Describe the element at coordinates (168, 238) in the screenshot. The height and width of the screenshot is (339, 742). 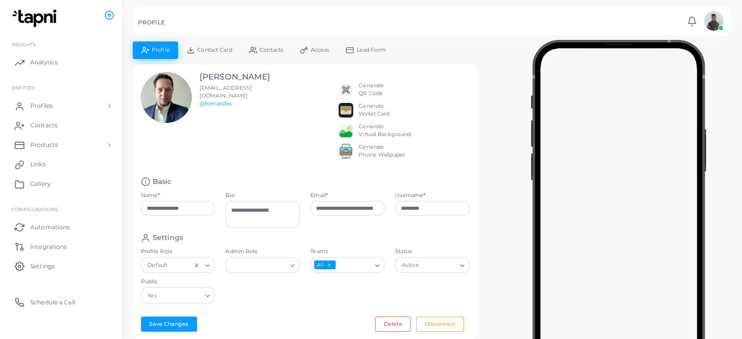
I see `h4: Settings` at that location.